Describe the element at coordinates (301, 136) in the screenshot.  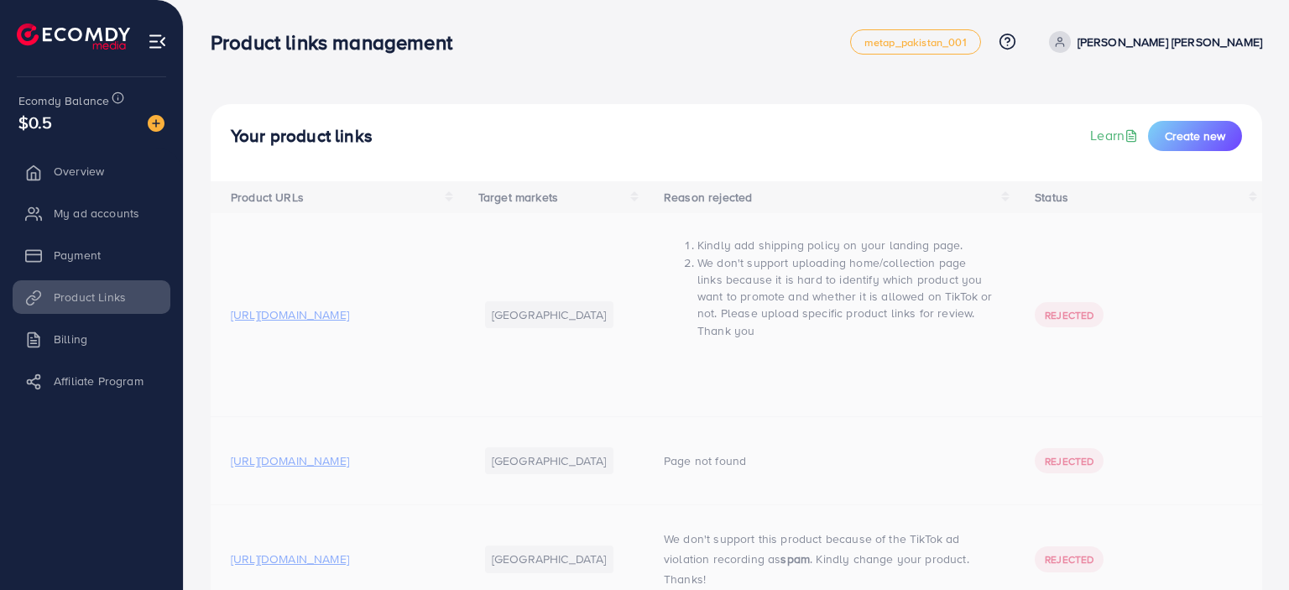
I see `h4: Your product links` at that location.